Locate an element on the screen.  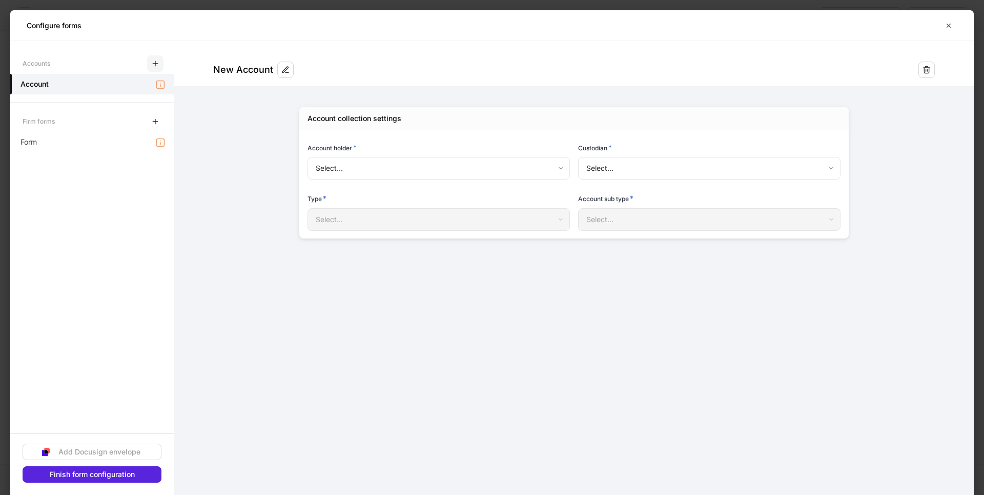
a: Account is located at coordinates (92, 84).